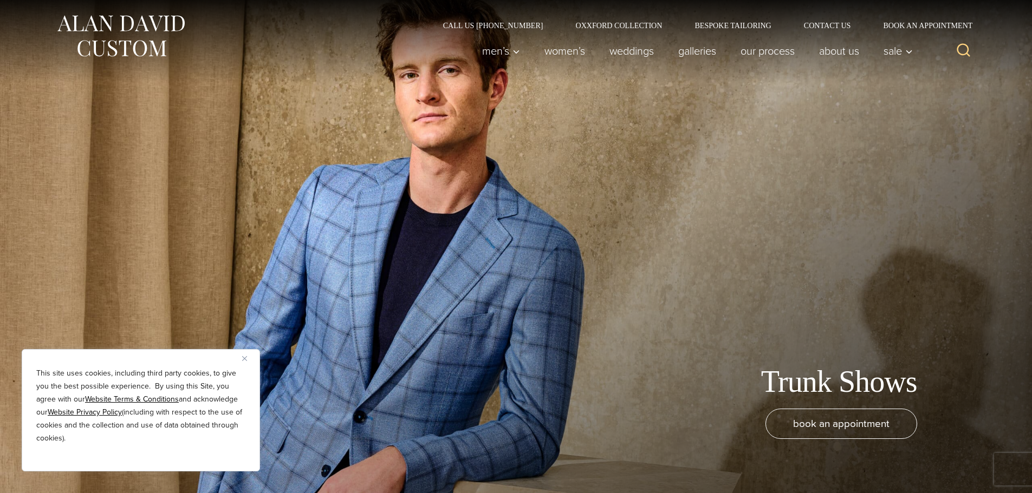 This screenshot has width=1032, height=493. Describe the element at coordinates (839, 382) in the screenshot. I see `h1: Trunk Shows` at that location.